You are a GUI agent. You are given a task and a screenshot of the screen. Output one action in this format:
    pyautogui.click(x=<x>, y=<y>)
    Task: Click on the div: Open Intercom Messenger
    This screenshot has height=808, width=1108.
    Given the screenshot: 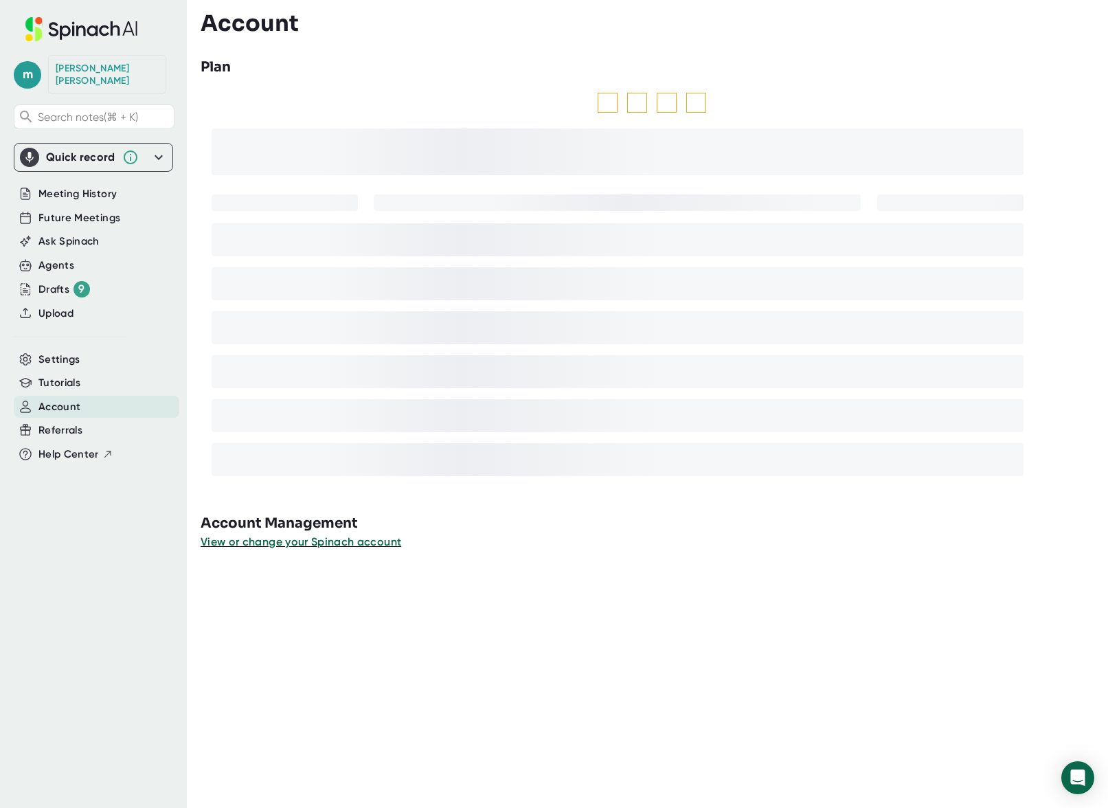 What is the action you would take?
    pyautogui.click(x=1078, y=778)
    